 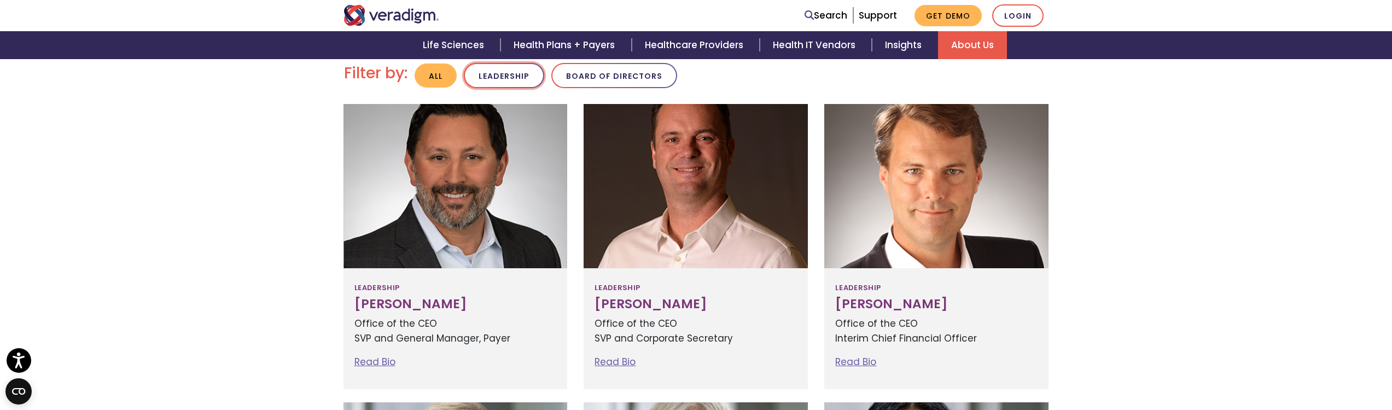 What do you see at coordinates (1018, 15) in the screenshot?
I see `a: Login` at bounding box center [1018, 15].